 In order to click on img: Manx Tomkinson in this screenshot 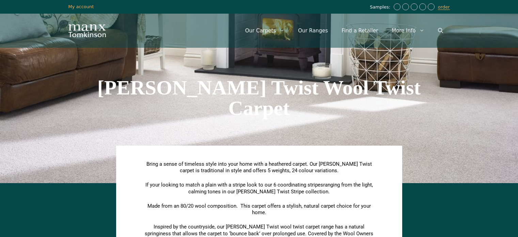, I will do `click(87, 31)`.